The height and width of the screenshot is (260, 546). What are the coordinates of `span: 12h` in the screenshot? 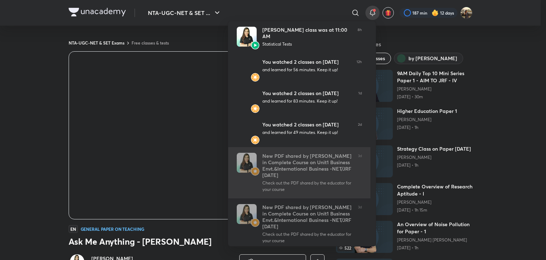 It's located at (359, 69).